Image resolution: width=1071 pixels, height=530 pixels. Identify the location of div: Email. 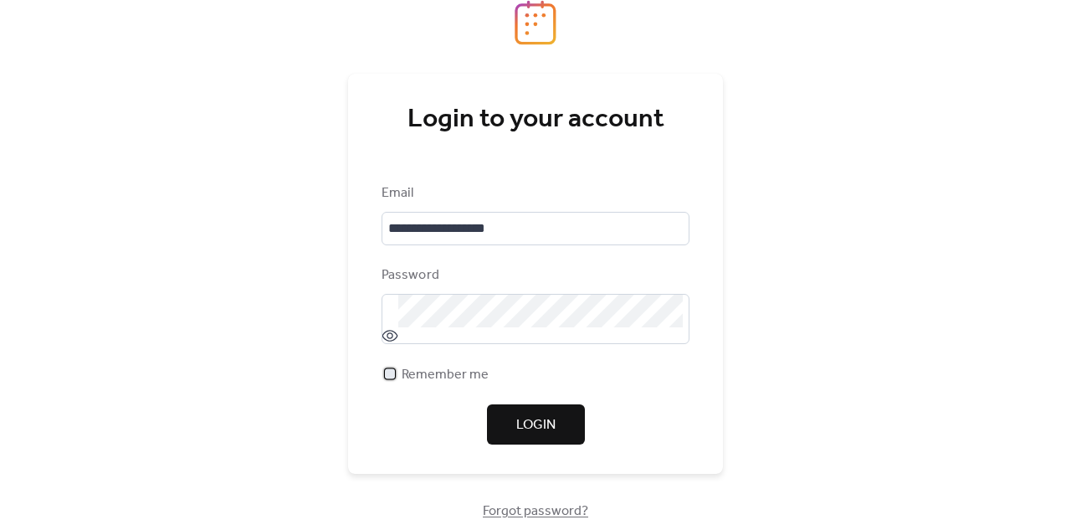
(534, 193).